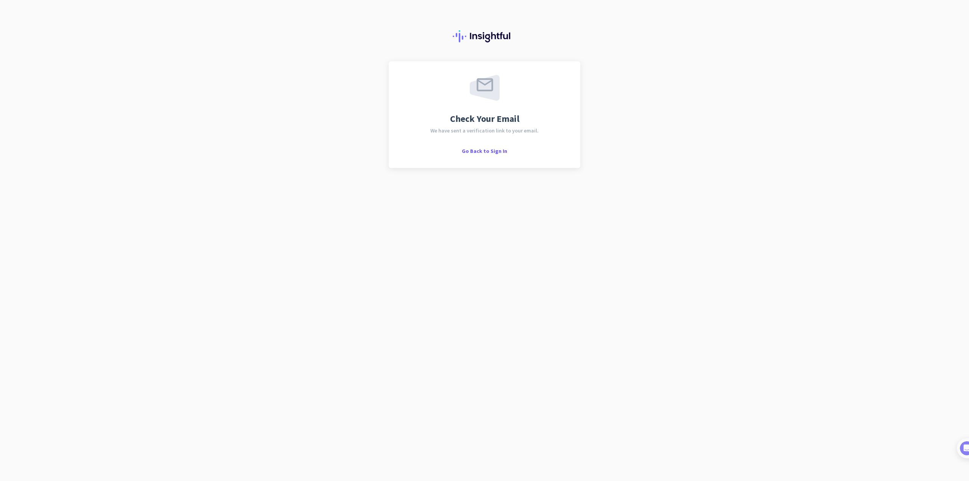 The image size is (969, 481). What do you see at coordinates (484, 36) in the screenshot?
I see `img: Insightful` at bounding box center [484, 36].